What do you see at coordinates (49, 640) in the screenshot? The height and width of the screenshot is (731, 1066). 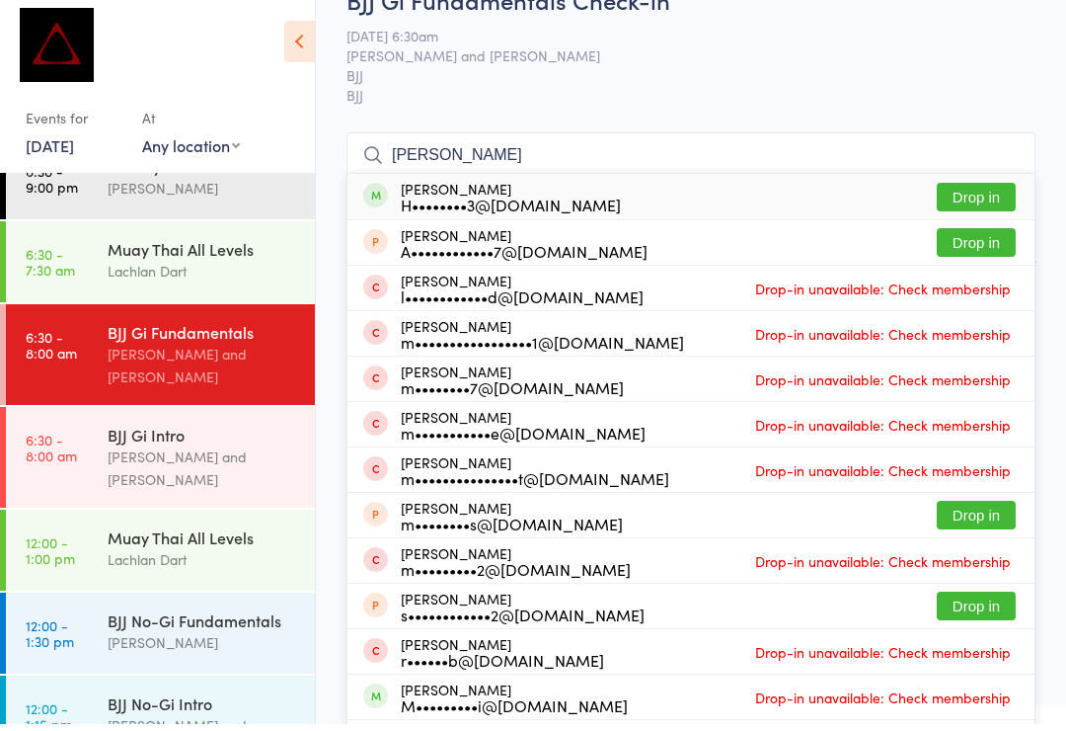 I see `time: 12:00 - 1:30 pm` at bounding box center [49, 640].